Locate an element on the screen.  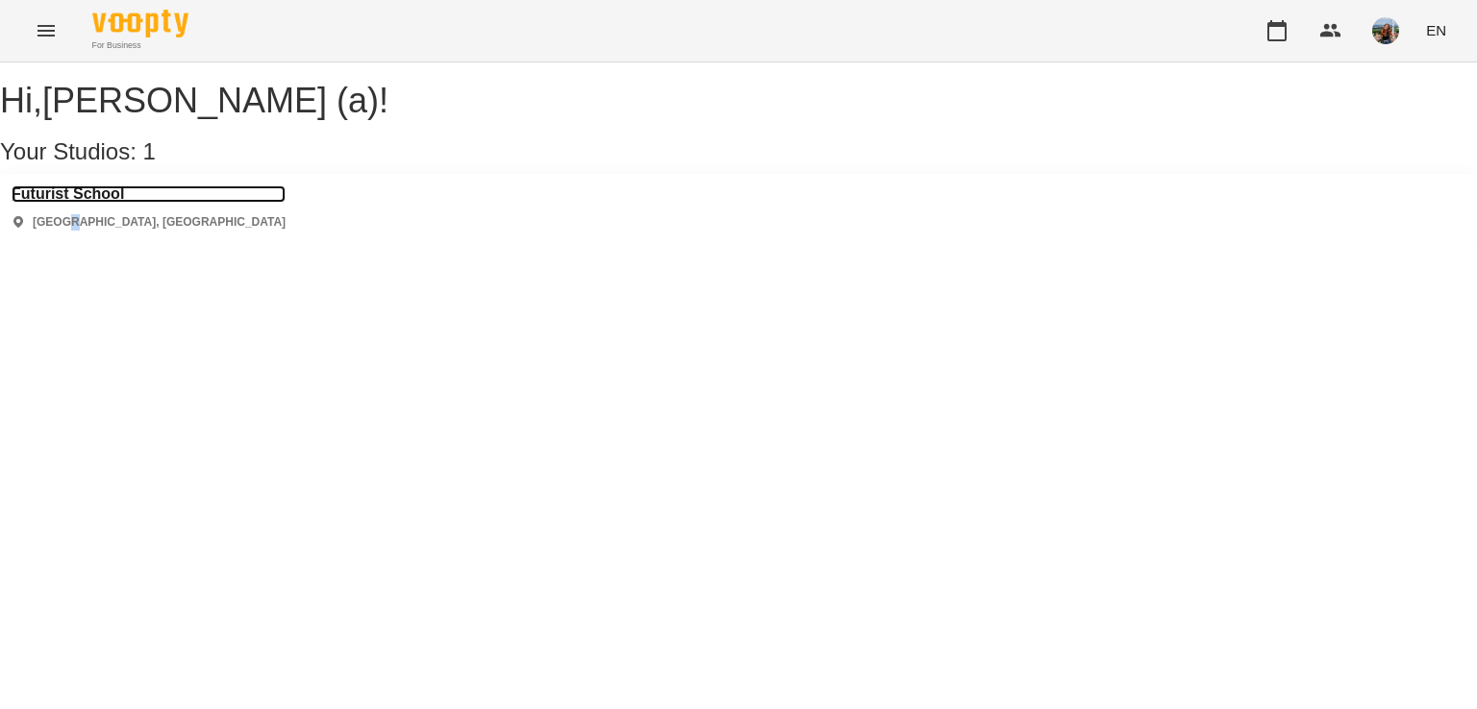
button: Menu is located at coordinates (46, 31).